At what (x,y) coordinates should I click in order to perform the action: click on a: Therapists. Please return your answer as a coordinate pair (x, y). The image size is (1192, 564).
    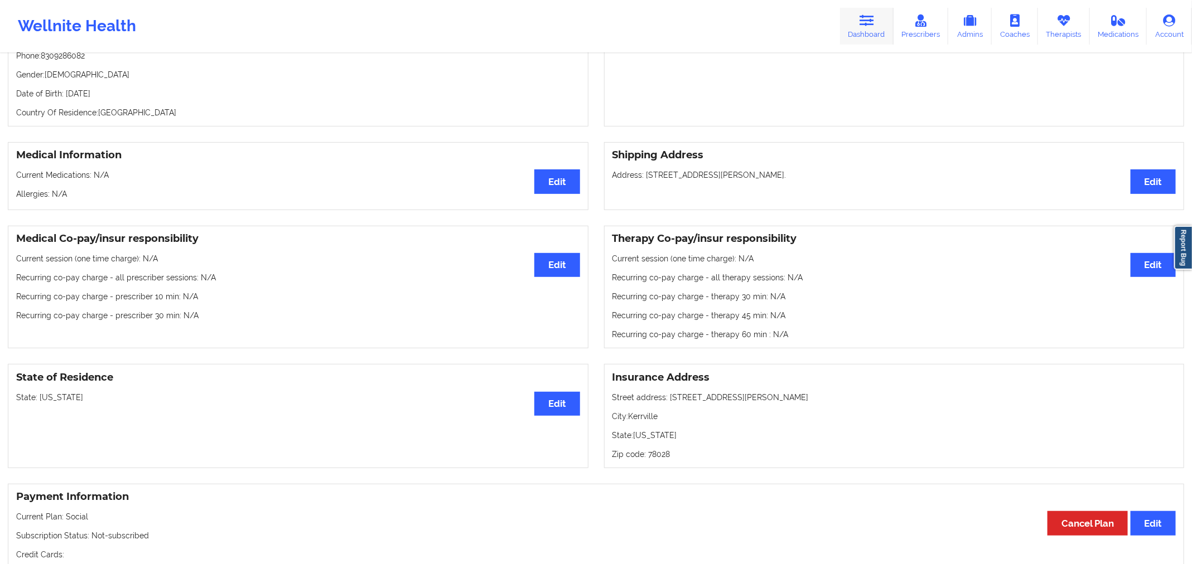
    Looking at the image, I should click on (1064, 26).